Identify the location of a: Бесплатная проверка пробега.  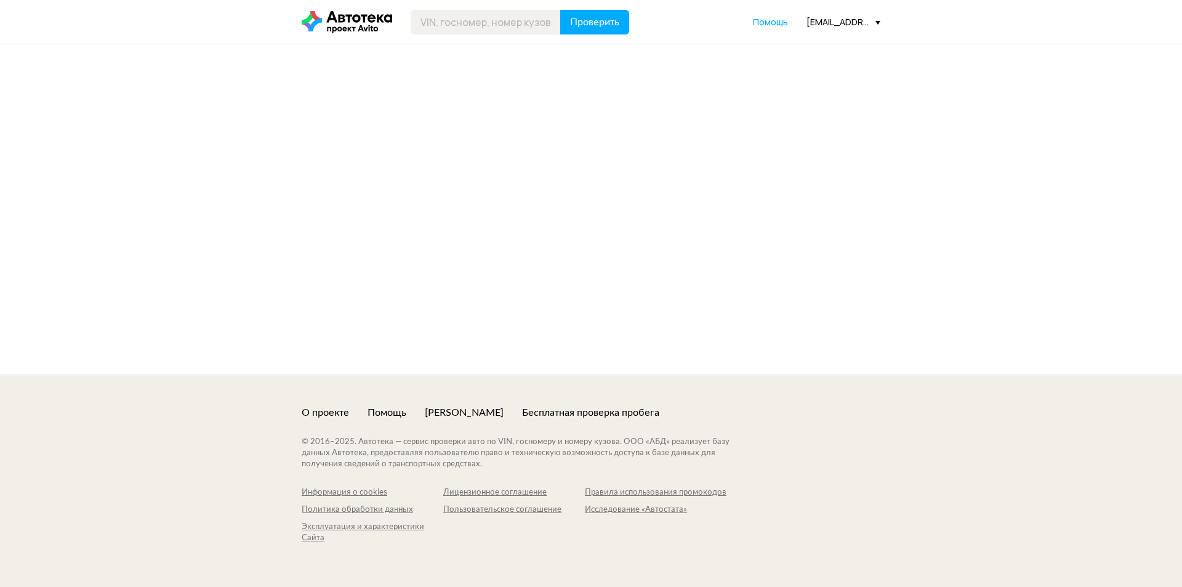
(590, 412).